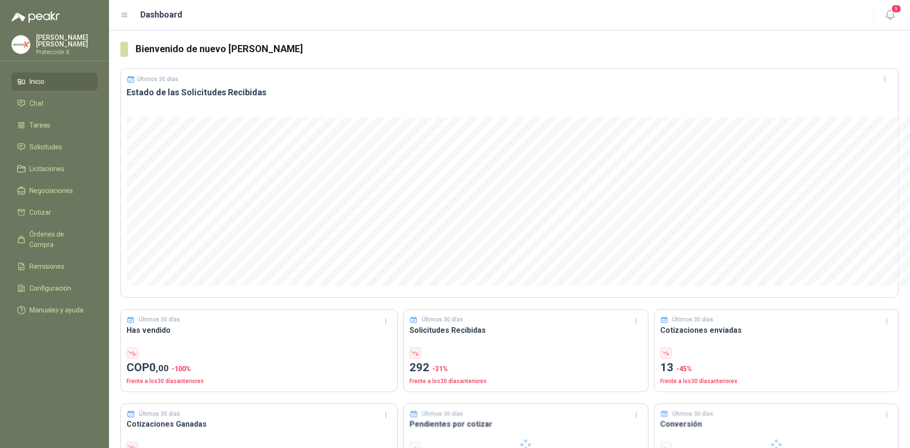 The image size is (910, 448). What do you see at coordinates (37, 103) in the screenshot?
I see `span: Chat` at bounding box center [37, 103].